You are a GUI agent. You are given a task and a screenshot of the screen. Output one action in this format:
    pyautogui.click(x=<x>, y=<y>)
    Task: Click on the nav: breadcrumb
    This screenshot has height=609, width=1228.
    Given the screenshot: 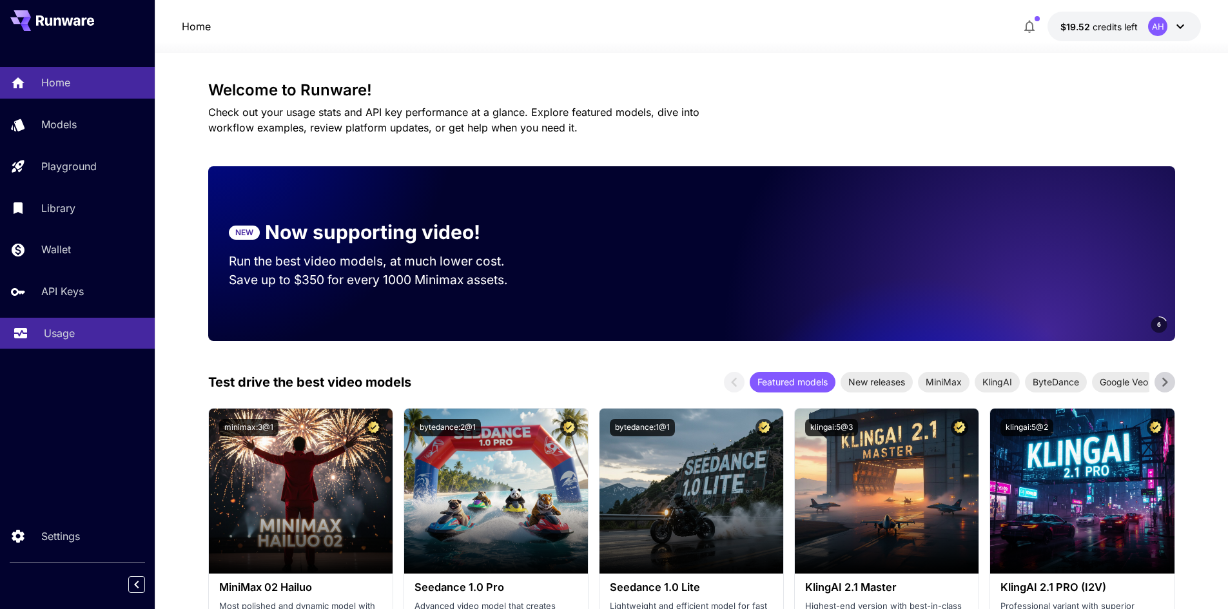 What is the action you would take?
    pyautogui.click(x=196, y=26)
    